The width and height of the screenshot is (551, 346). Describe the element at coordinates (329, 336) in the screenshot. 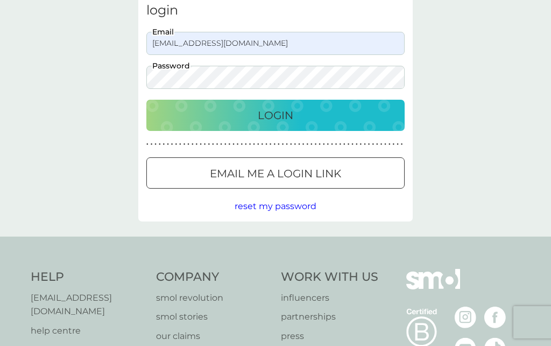

I see `a: press` at that location.